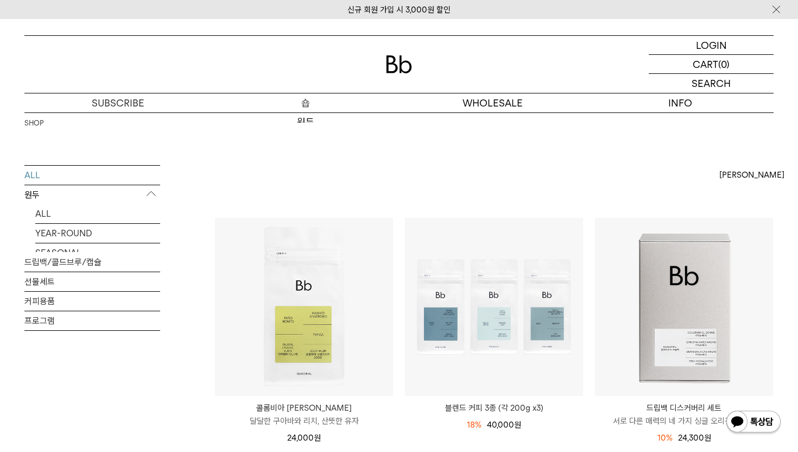  What do you see at coordinates (304, 307) in the screenshot?
I see `a: 콜롬비아 파티오 보니토` at bounding box center [304, 307].